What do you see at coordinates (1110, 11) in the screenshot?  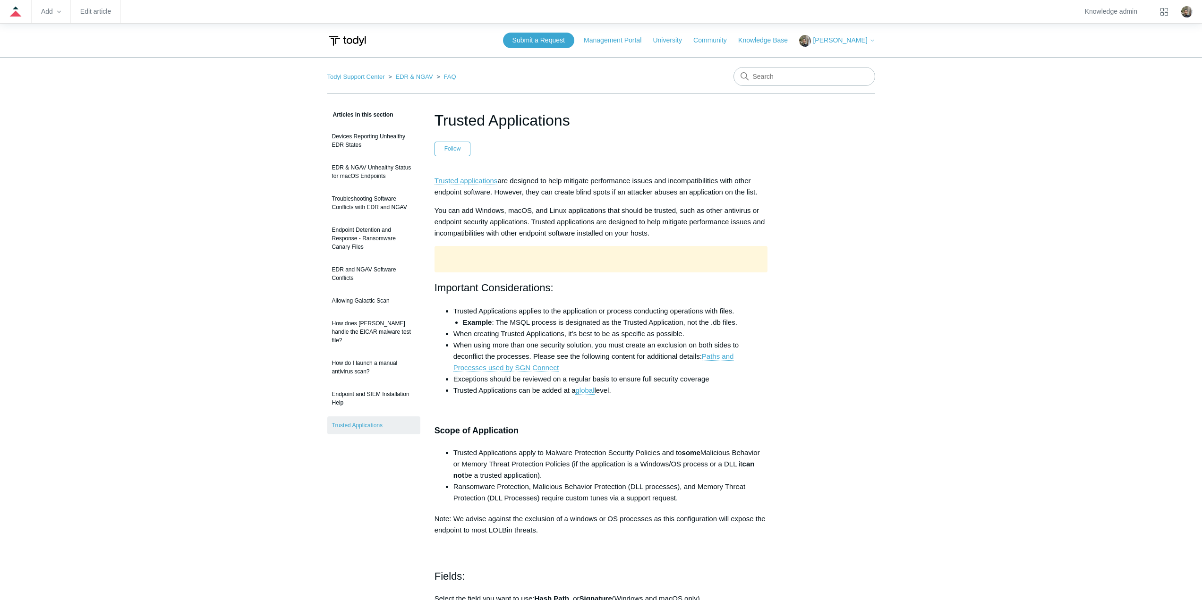 I see `a: Knowledge admin` at bounding box center [1110, 11].